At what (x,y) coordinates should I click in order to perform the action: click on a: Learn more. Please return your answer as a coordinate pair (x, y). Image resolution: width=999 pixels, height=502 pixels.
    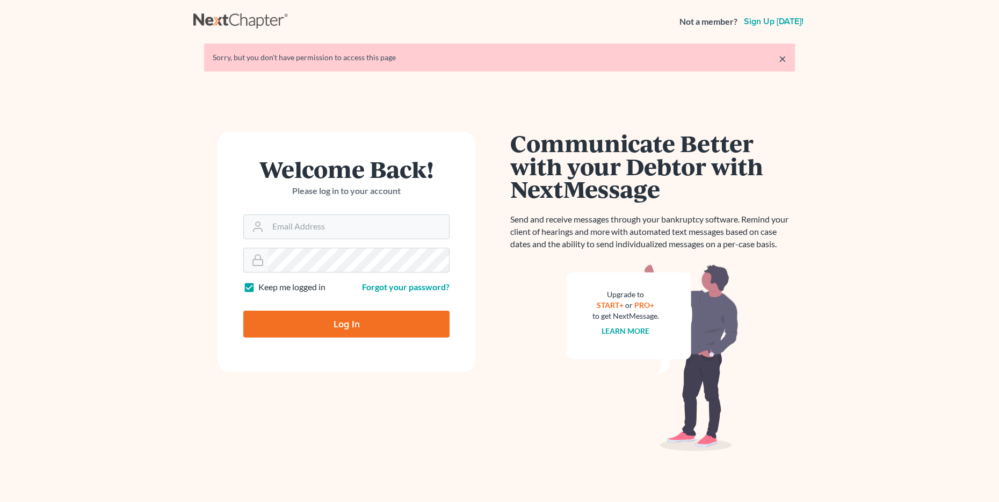
    Looking at the image, I should click on (626, 330).